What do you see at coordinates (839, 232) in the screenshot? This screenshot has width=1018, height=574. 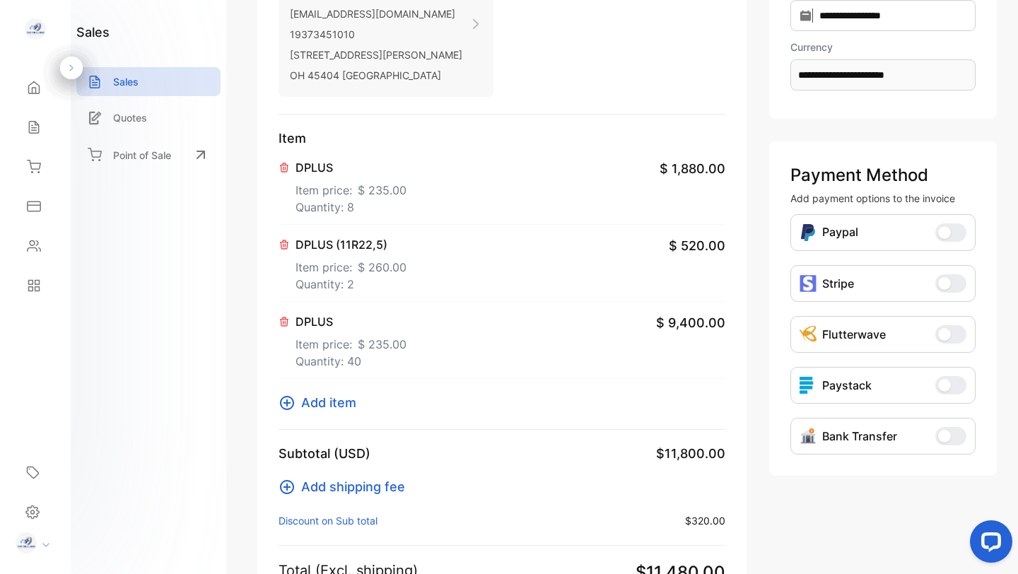 I see `p: Paypal` at bounding box center [839, 232].